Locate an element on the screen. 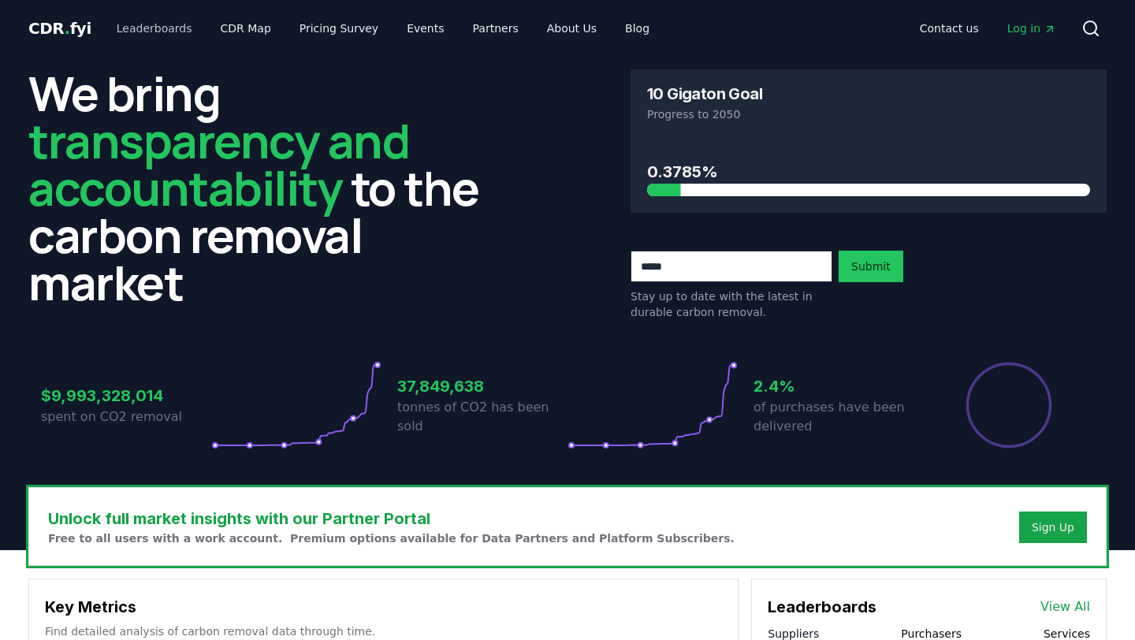  a: Contact us is located at coordinates (949, 28).